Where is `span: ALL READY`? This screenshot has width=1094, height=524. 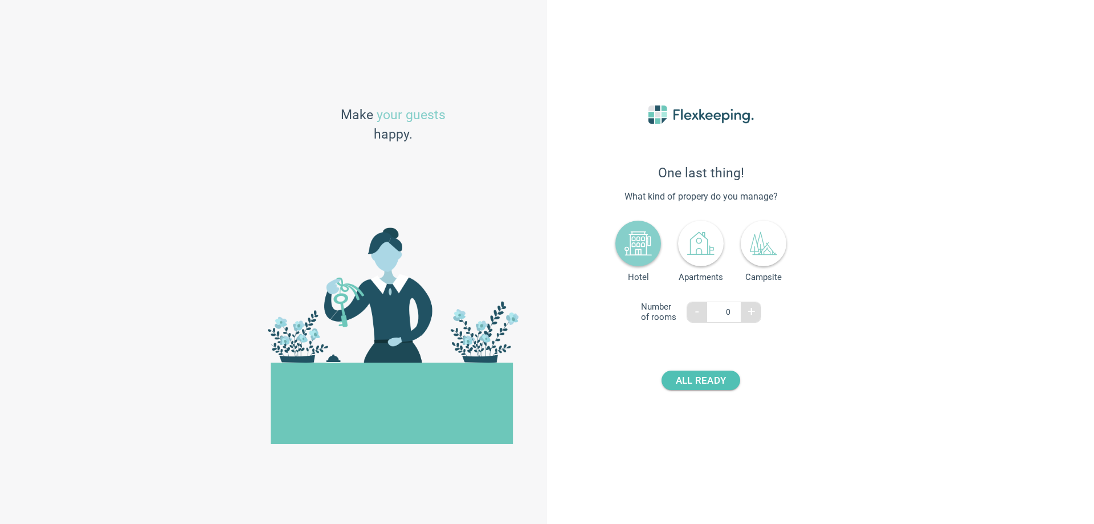
span: ALL READY is located at coordinates (701, 380).